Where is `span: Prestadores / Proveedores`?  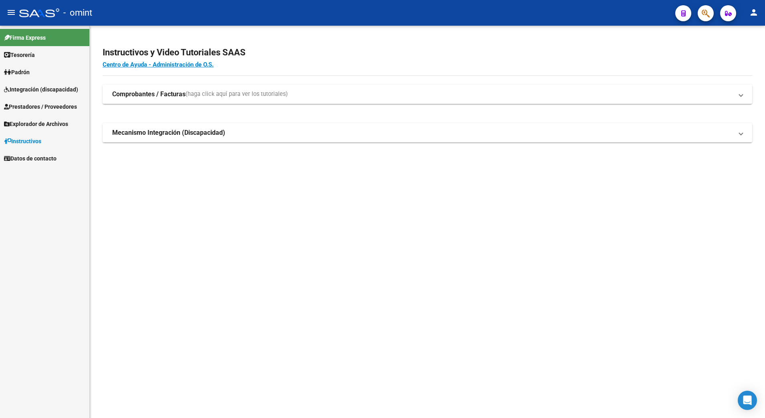 span: Prestadores / Proveedores is located at coordinates (40, 107).